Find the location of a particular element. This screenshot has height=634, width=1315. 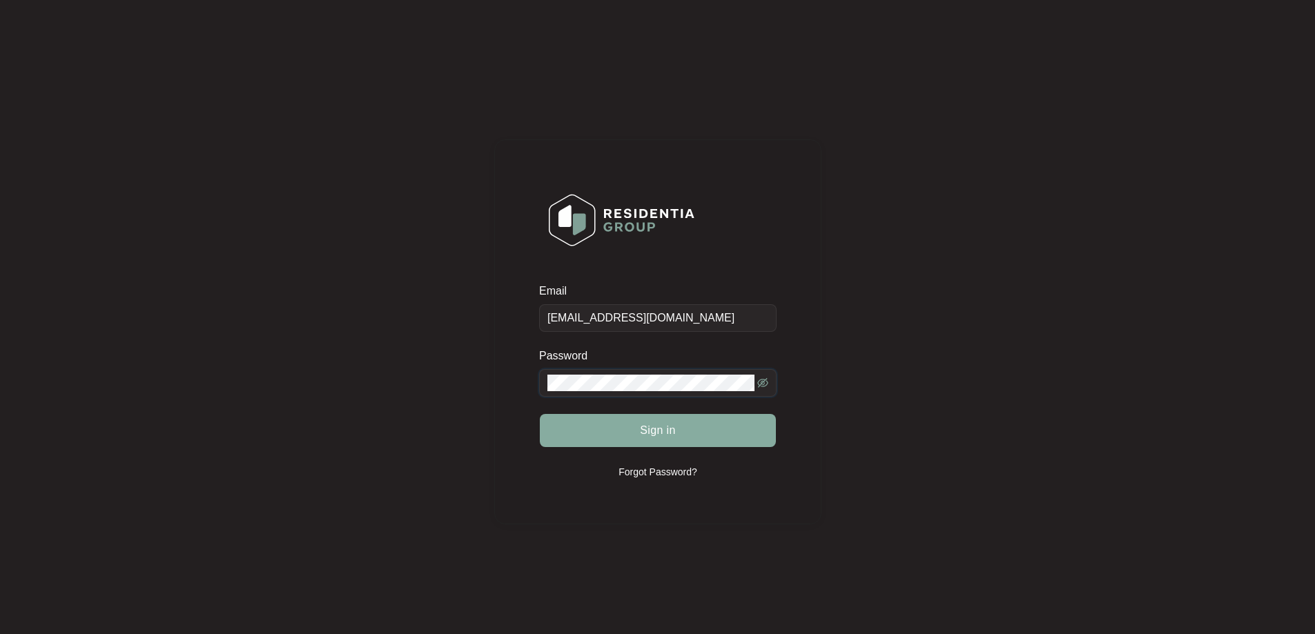

input: Email is located at coordinates (658, 318).